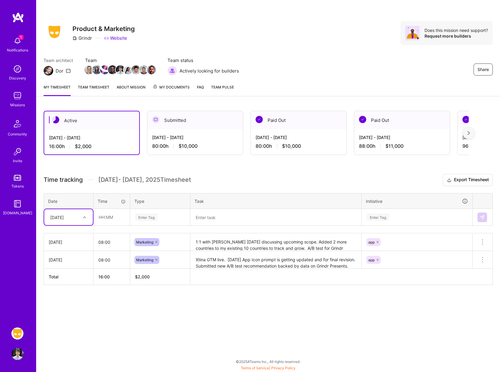  I want to click on div: Does this mission need support?, so click(456, 30).